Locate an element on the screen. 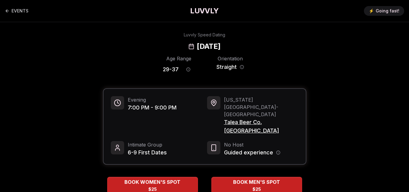  span: Guided experience is located at coordinates (248, 152).